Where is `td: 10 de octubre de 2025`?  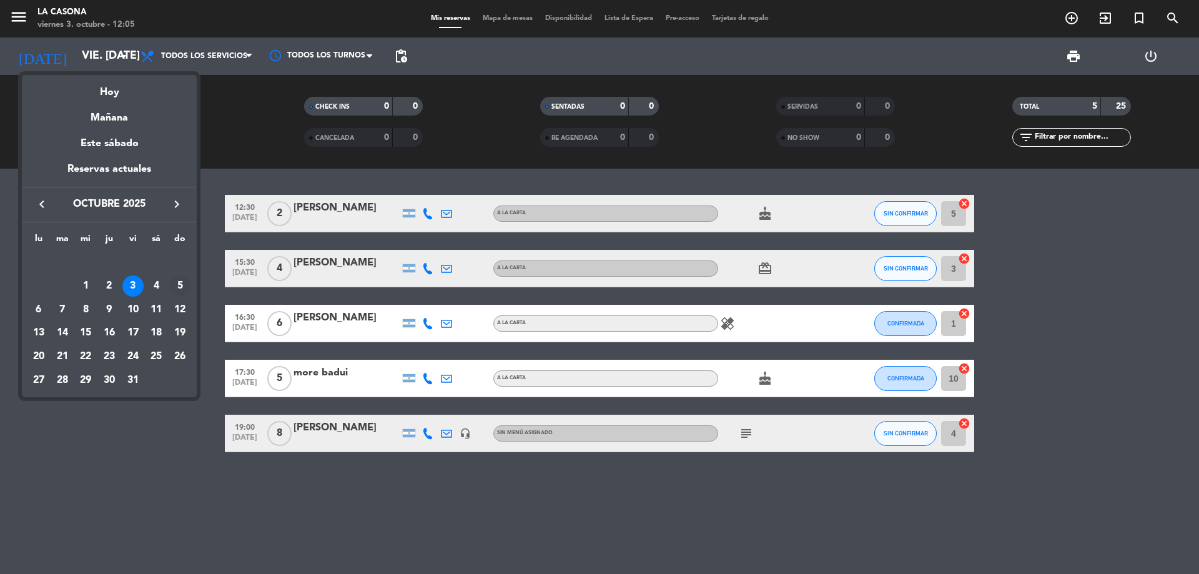 td: 10 de octubre de 2025 is located at coordinates (133, 310).